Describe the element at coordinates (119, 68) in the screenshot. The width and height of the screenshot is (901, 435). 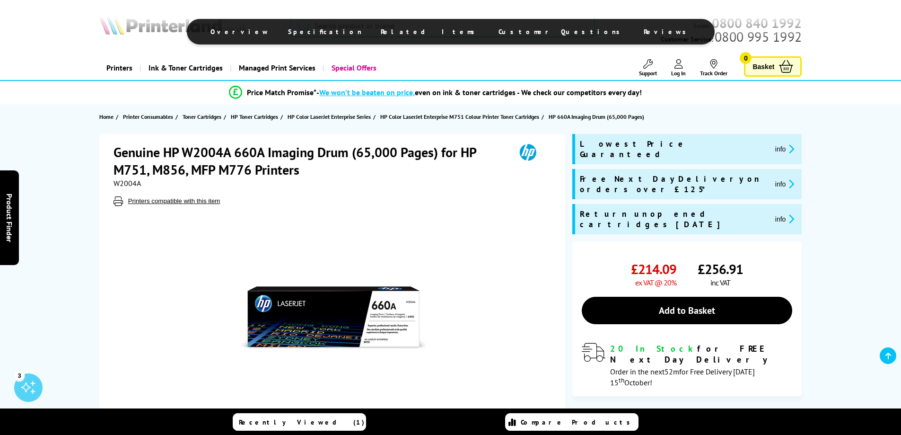
I see `a: Printers` at that location.